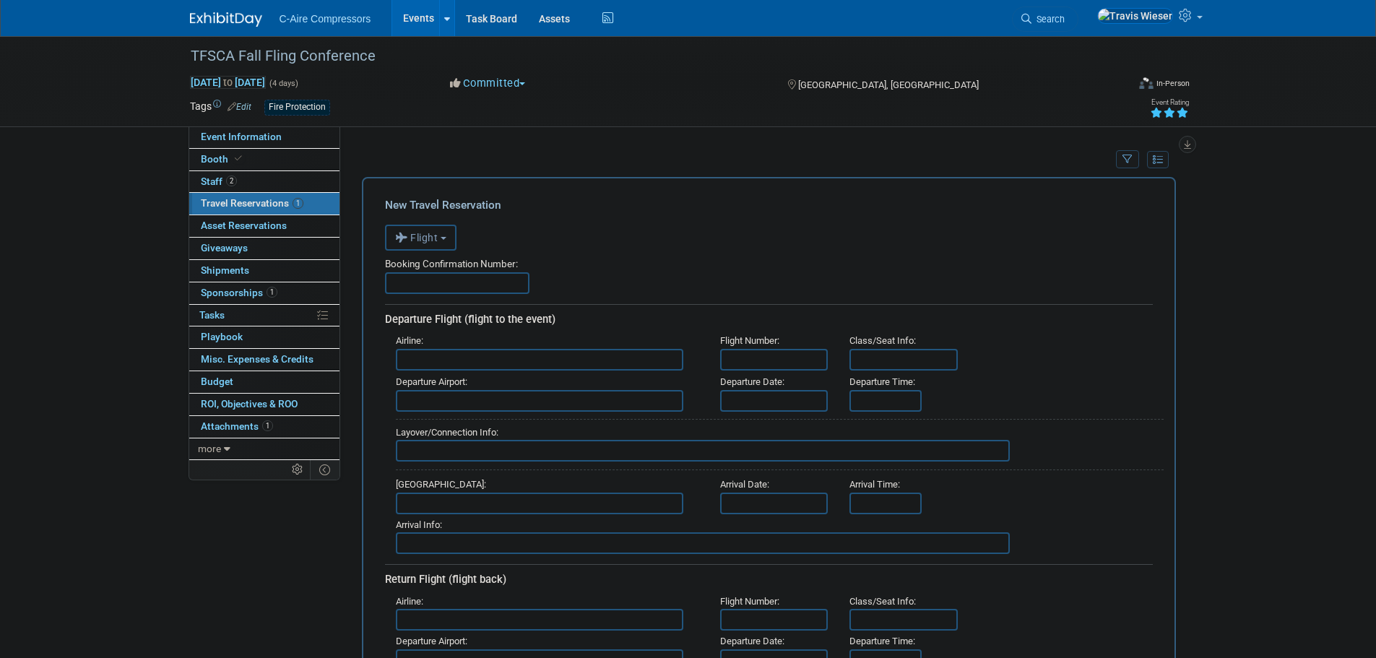 The image size is (1376, 658). Describe the element at coordinates (257, 359) in the screenshot. I see `span: Misc. Expenses & Credits` at that location.